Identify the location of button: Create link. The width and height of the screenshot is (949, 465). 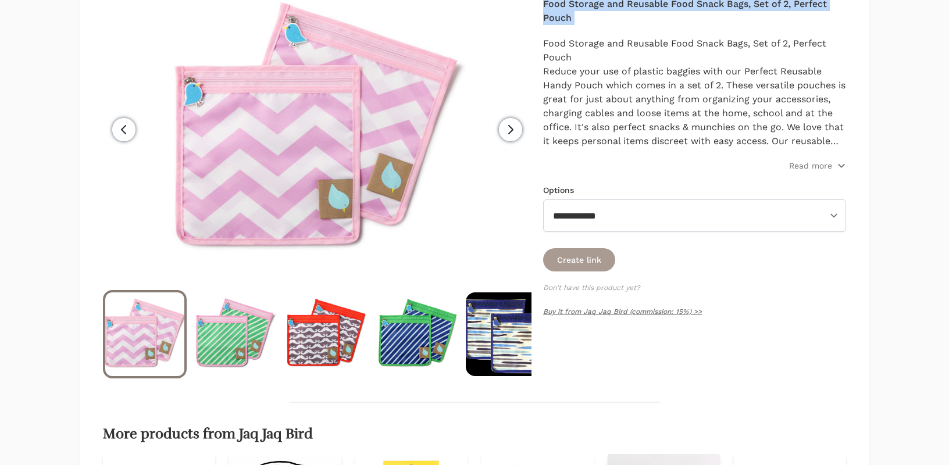
(579, 260).